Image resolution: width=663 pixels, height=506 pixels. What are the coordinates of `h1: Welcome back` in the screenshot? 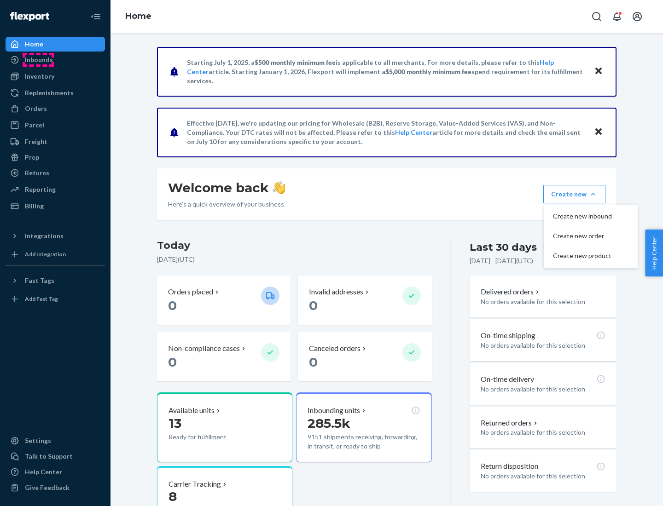 It's located at (226, 188).